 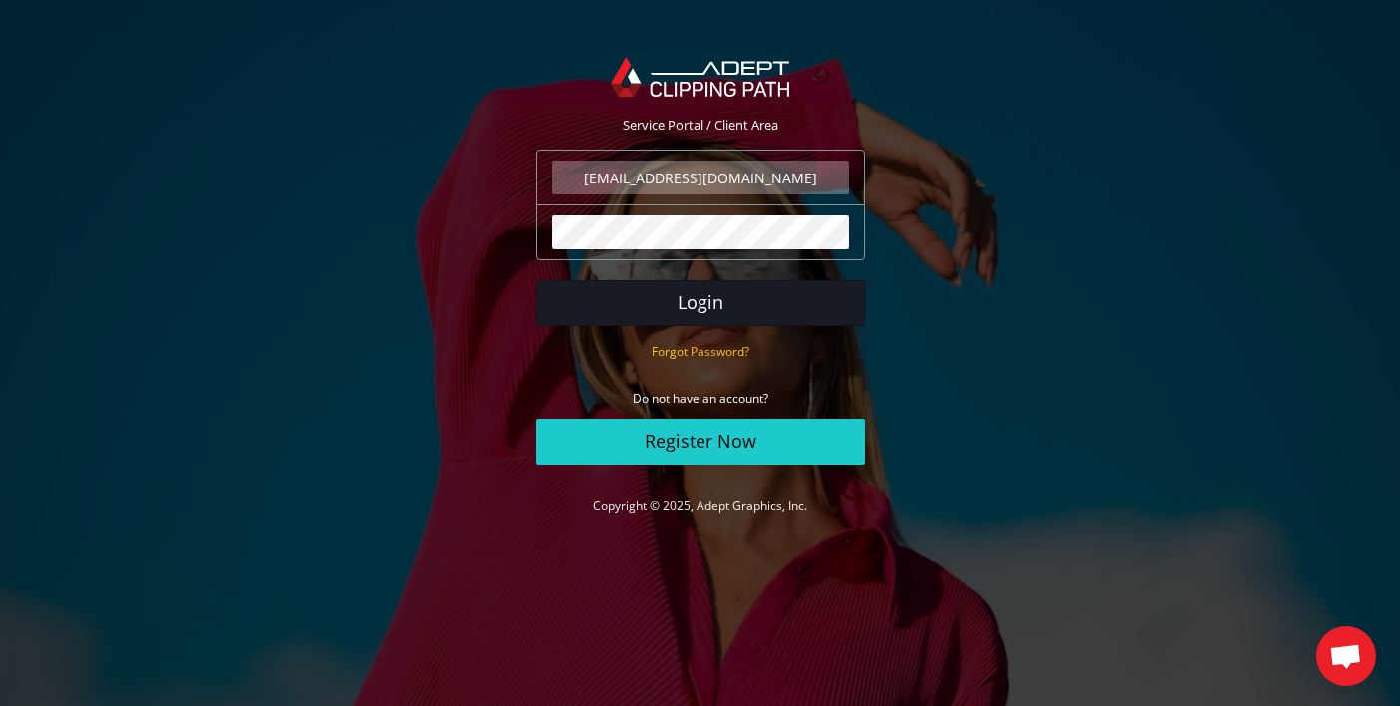 I want to click on img: Adept Graphics, so click(x=700, y=77).